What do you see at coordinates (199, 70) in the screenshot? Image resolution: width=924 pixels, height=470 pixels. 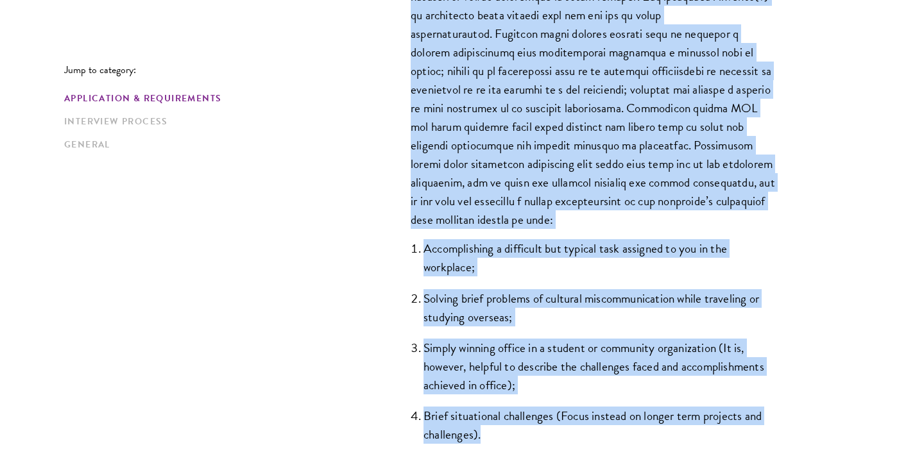 I see `p: Jump to category:` at bounding box center [199, 70].